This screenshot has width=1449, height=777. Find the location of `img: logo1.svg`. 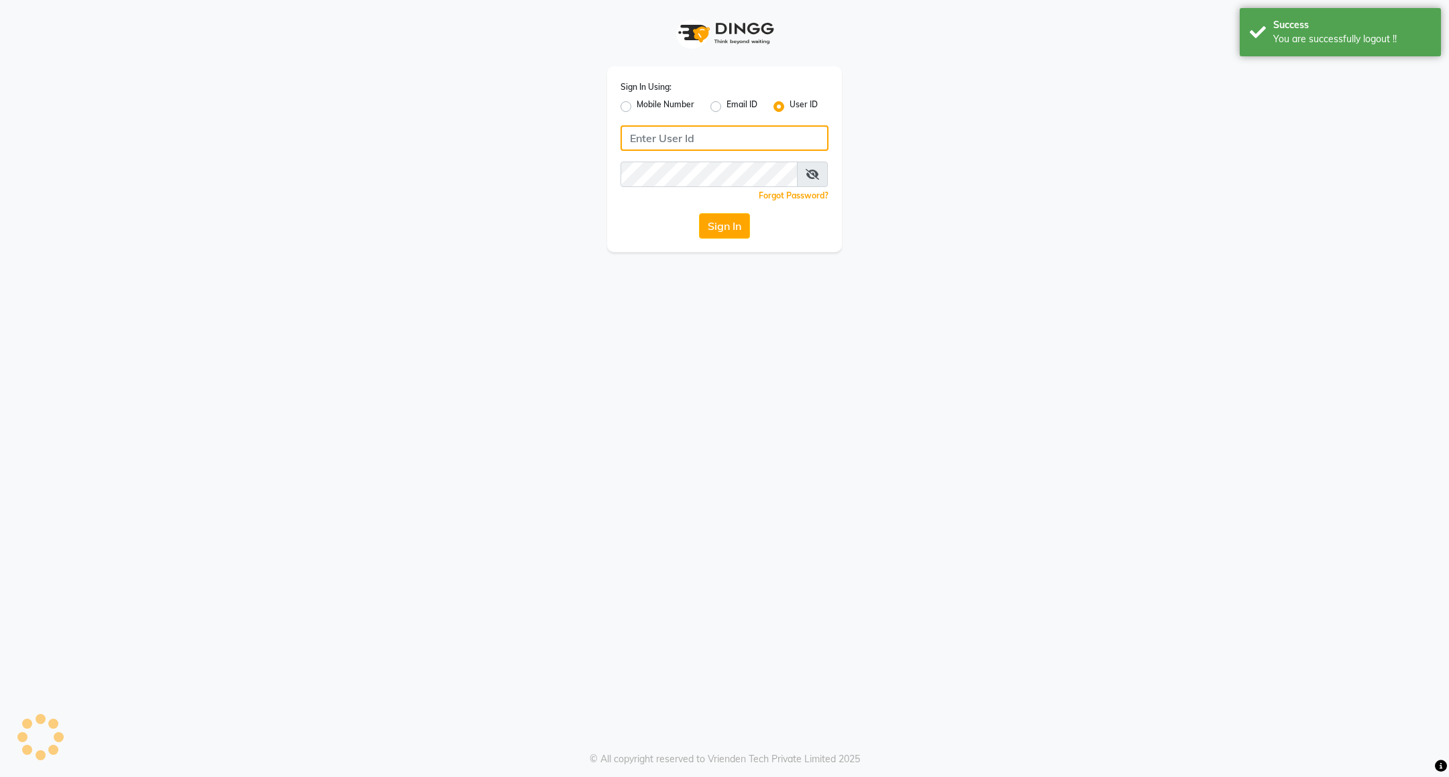

img: logo1.svg is located at coordinates (724, 33).